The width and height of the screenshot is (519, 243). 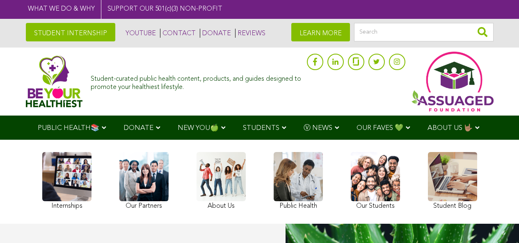 What do you see at coordinates (260, 128) in the screenshot?
I see `div: Navigation Menu` at bounding box center [260, 128].